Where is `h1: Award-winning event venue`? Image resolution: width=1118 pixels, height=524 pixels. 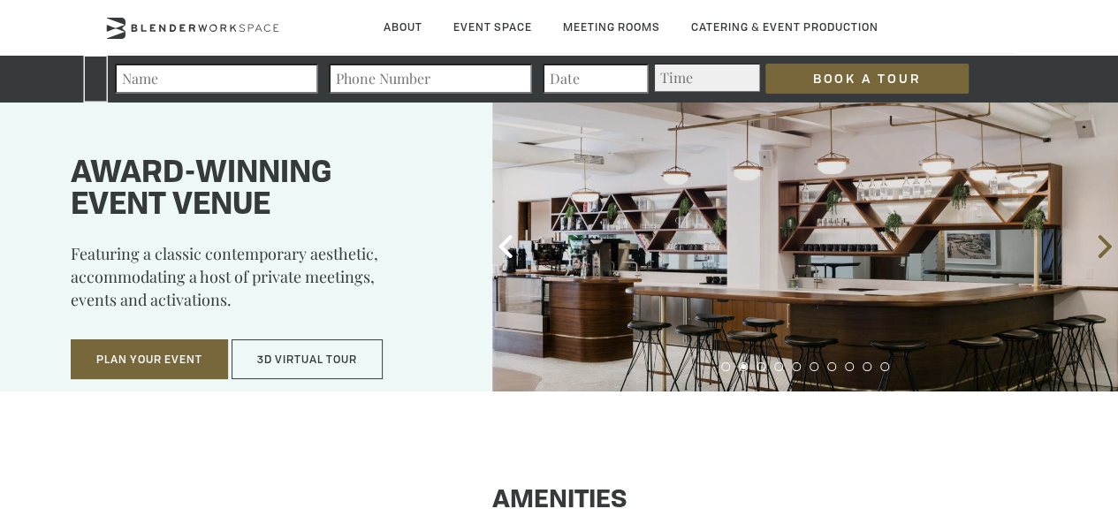 h1: Award-winning event venue is located at coordinates (259, 190).